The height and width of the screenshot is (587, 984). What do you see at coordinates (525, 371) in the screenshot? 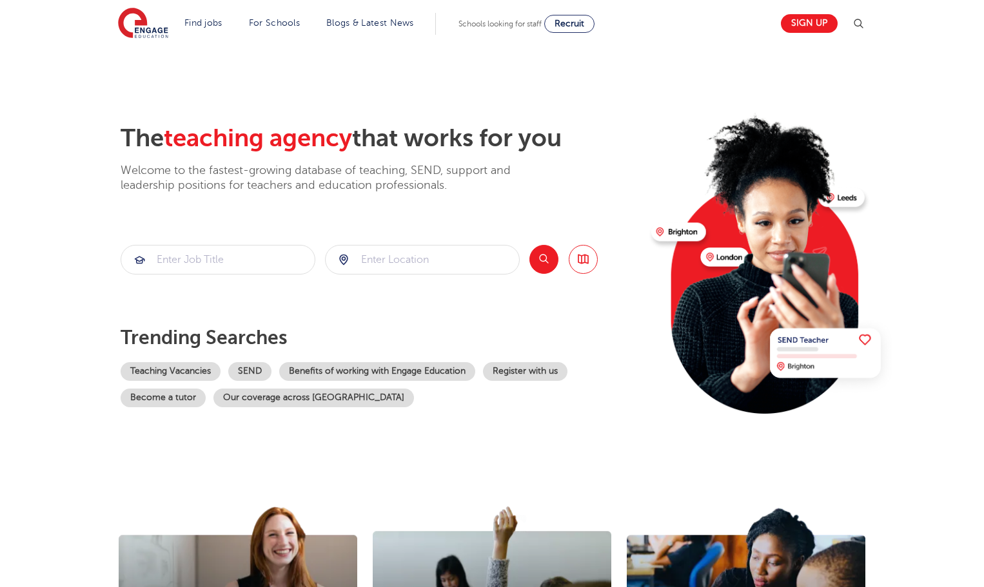
I see `a: Register with us` at bounding box center [525, 371].